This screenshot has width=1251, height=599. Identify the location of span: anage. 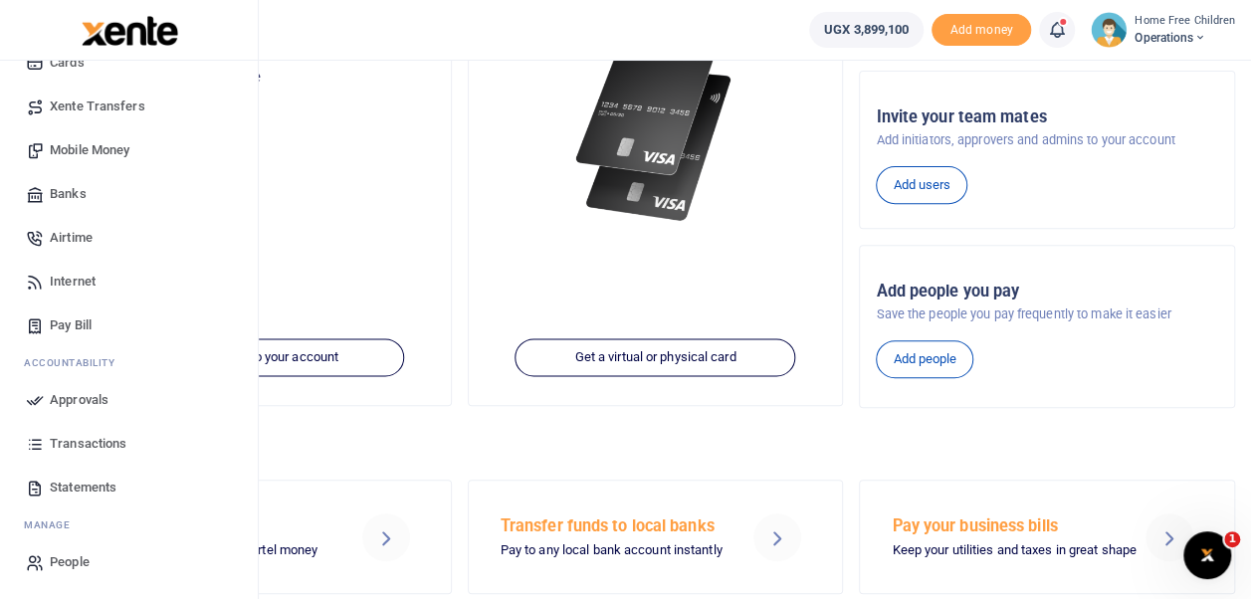
(52, 525).